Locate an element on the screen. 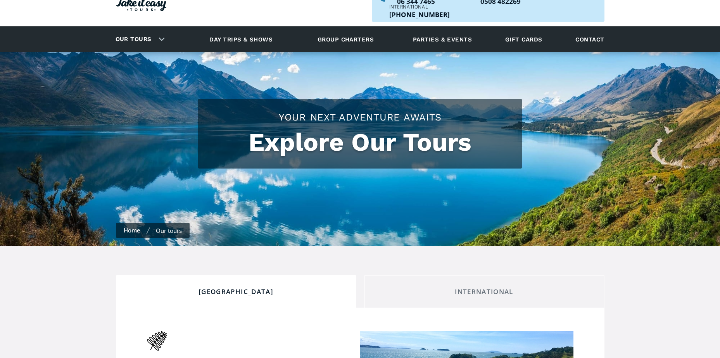  div: Our tours is located at coordinates (169, 231).